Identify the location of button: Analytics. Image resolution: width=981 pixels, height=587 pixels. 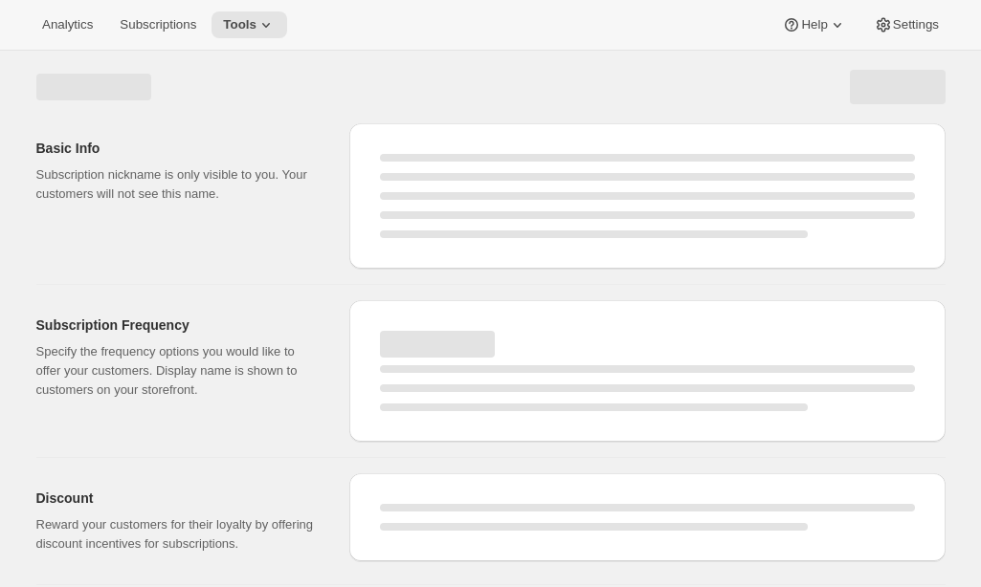
(67, 25).